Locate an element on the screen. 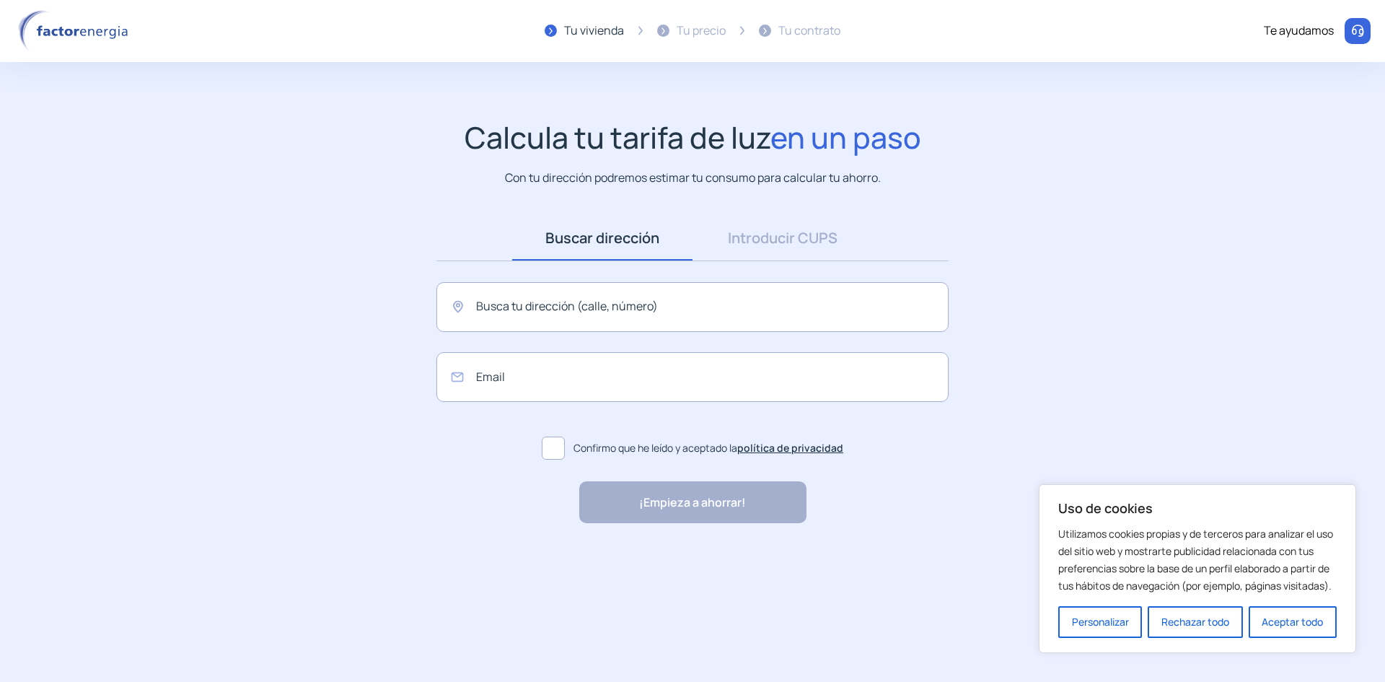  img: logo factor is located at coordinates (76, 31).